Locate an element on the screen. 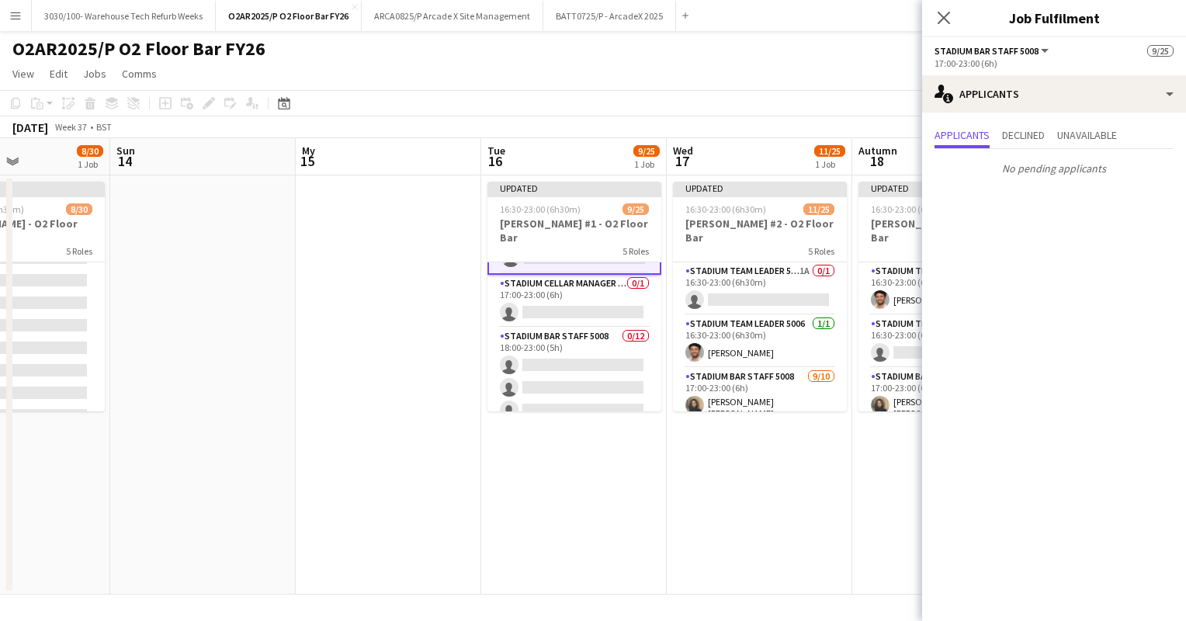 The image size is (1186, 621). span: Comms is located at coordinates (139, 74).